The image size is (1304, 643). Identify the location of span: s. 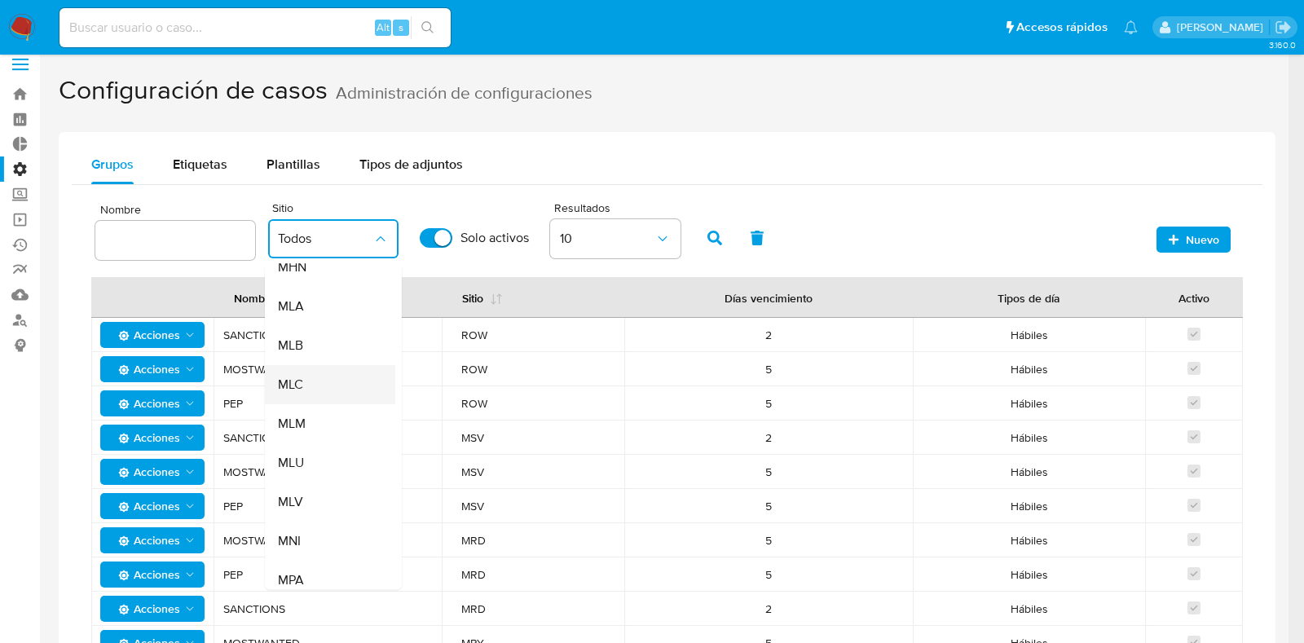
(401, 27).